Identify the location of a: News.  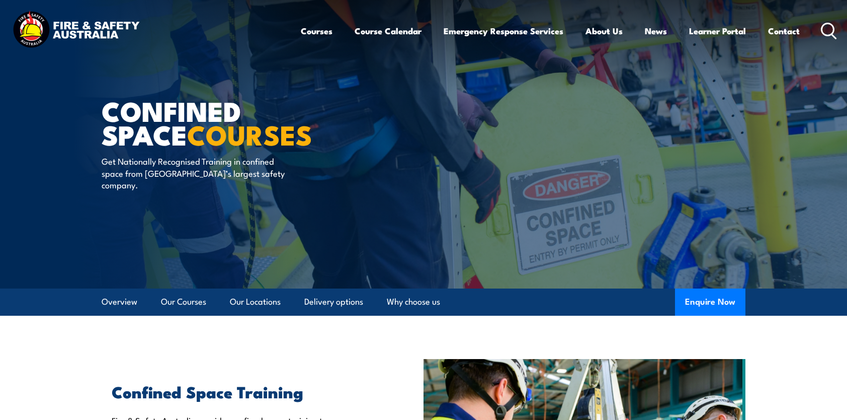
(656, 31).